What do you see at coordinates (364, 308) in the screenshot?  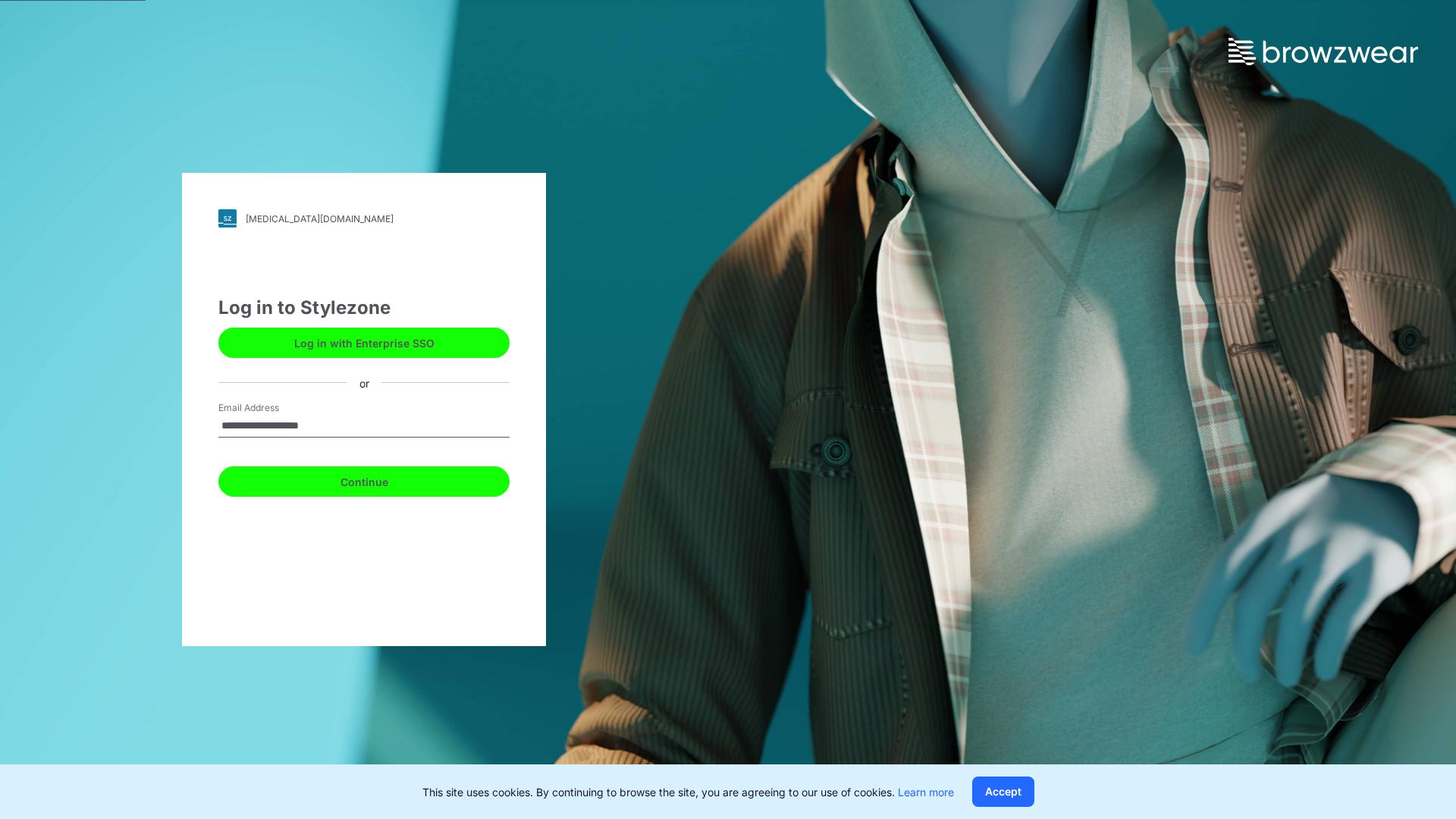 I see `div: Log in to Stylezone` at bounding box center [364, 308].